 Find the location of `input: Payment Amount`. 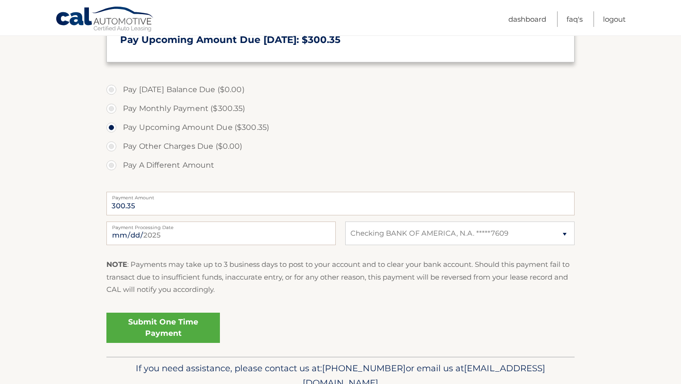

input: Payment Amount is located at coordinates (340, 204).